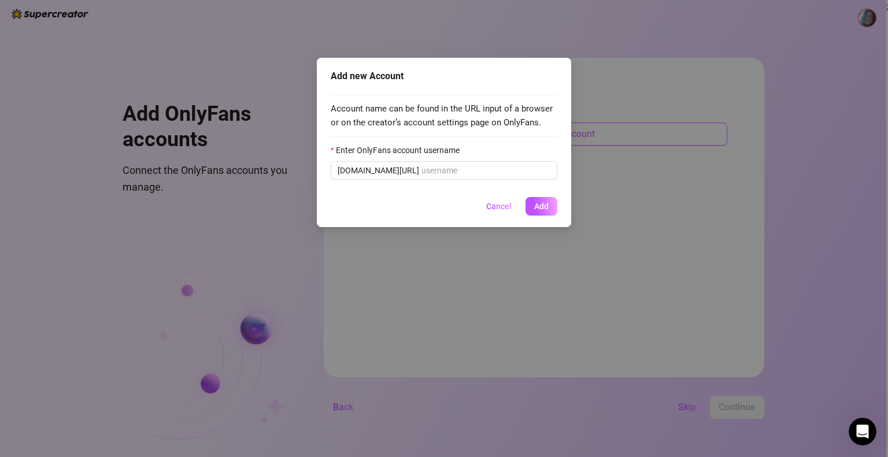 This screenshot has height=457, width=888. What do you see at coordinates (444, 116) in the screenshot?
I see `span: Account name can be found in the URL input of a browser or on the creator’s account settings page...` at bounding box center [444, 116].